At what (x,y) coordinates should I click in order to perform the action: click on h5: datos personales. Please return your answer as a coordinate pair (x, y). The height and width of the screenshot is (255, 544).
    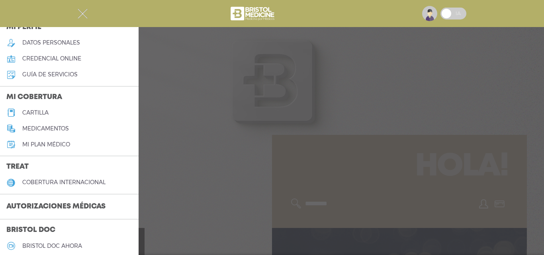
    Looking at the image, I should click on (51, 43).